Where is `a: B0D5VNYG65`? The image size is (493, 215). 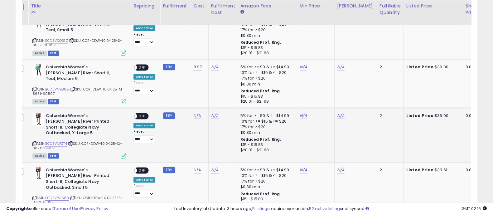 a: B0D5VNYG65 is located at coordinates (57, 89).